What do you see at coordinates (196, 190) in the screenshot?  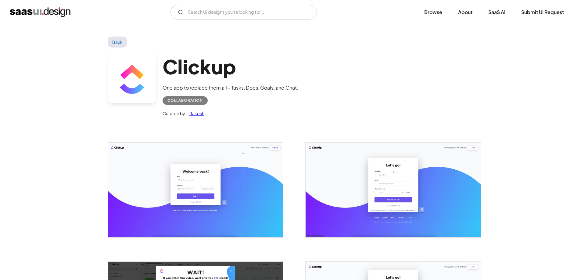 I see `img: 60436226e717603c391a42bc_Clickup%20Login.jpg` at bounding box center [196, 190].